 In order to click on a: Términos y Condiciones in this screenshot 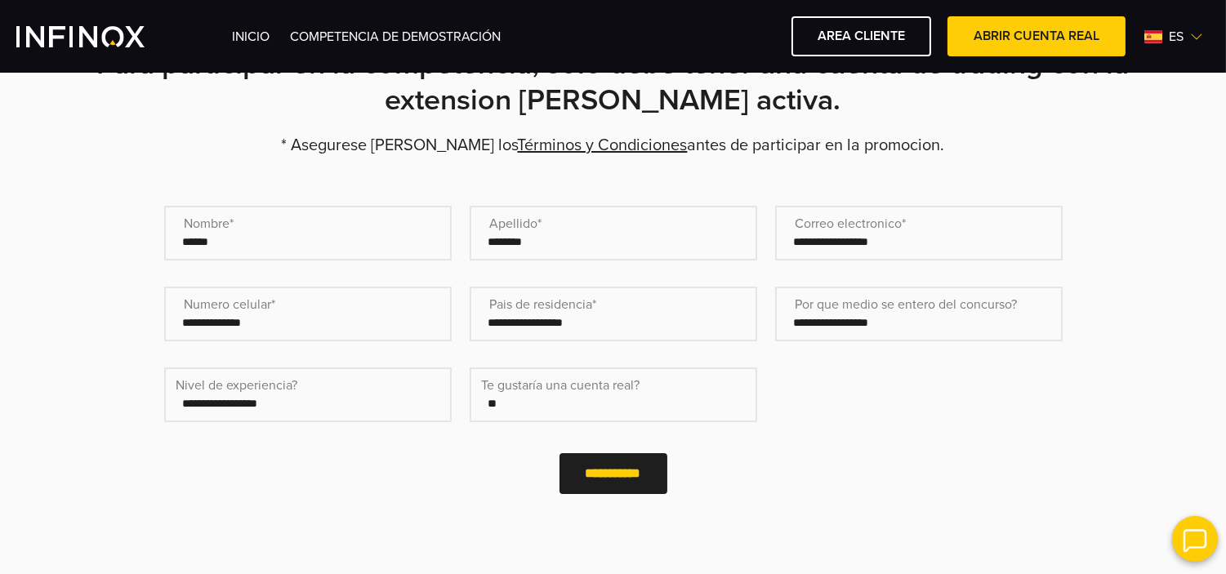, I will do `click(603, 145)`.